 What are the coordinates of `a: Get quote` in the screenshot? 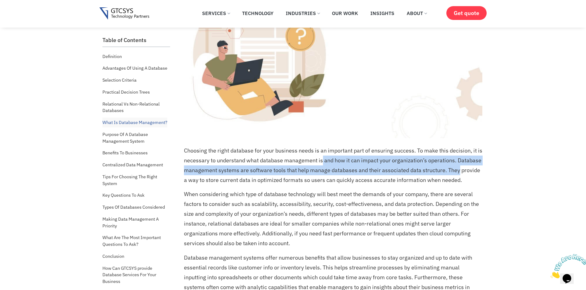 It's located at (466, 13).